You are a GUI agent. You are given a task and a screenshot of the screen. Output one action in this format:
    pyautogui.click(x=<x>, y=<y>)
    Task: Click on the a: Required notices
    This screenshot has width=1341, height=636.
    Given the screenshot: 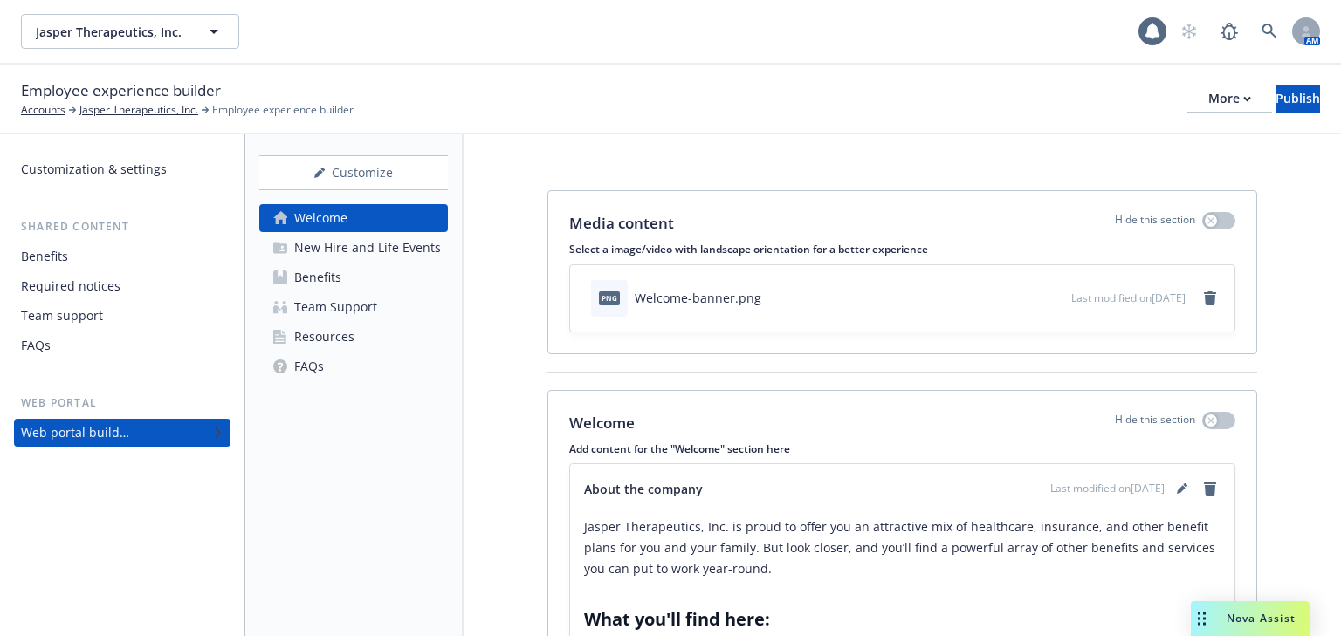 What is the action you would take?
    pyautogui.click(x=122, y=286)
    